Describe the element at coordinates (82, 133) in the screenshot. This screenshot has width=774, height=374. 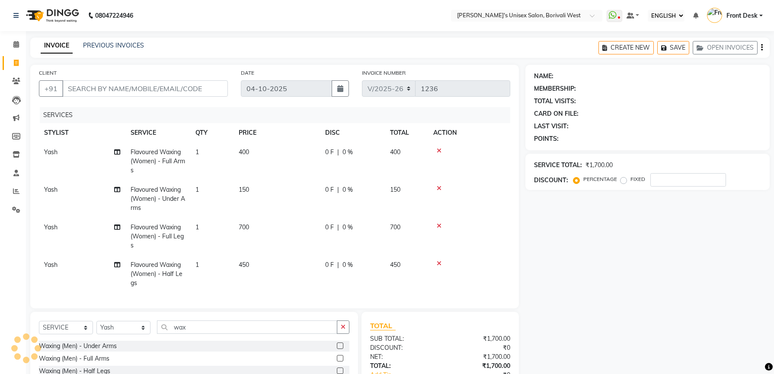
I see `th: STYLIST` at that location.